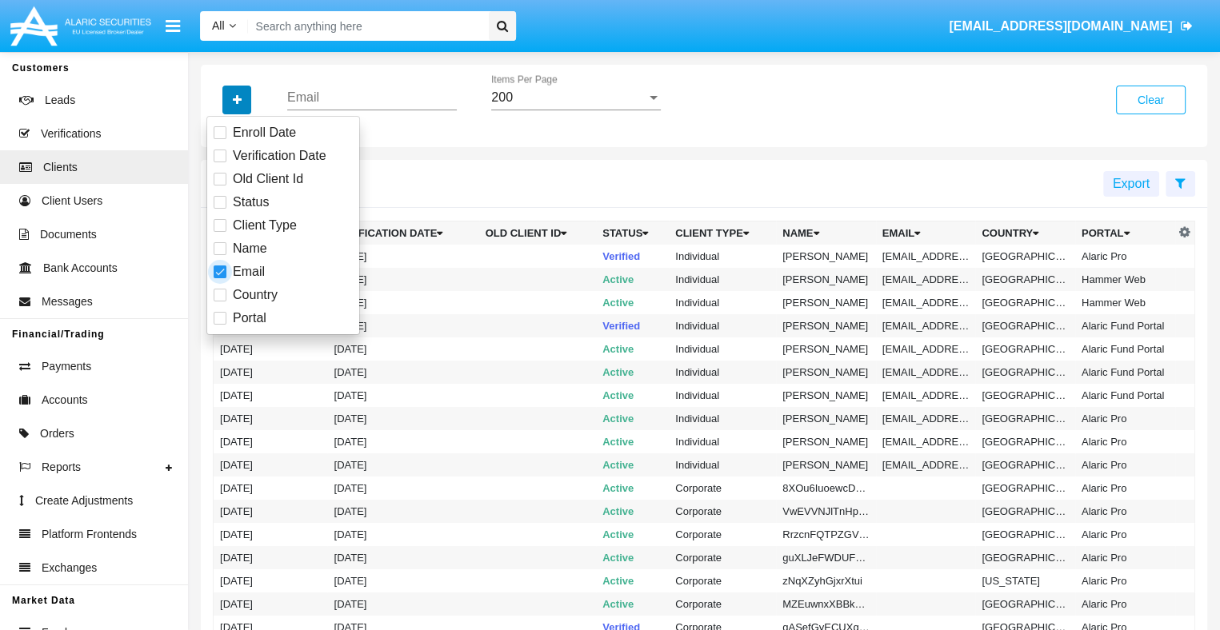 Image resolution: width=1220 pixels, height=630 pixels. What do you see at coordinates (502, 97) in the screenshot?
I see `span: 200` at bounding box center [502, 97].